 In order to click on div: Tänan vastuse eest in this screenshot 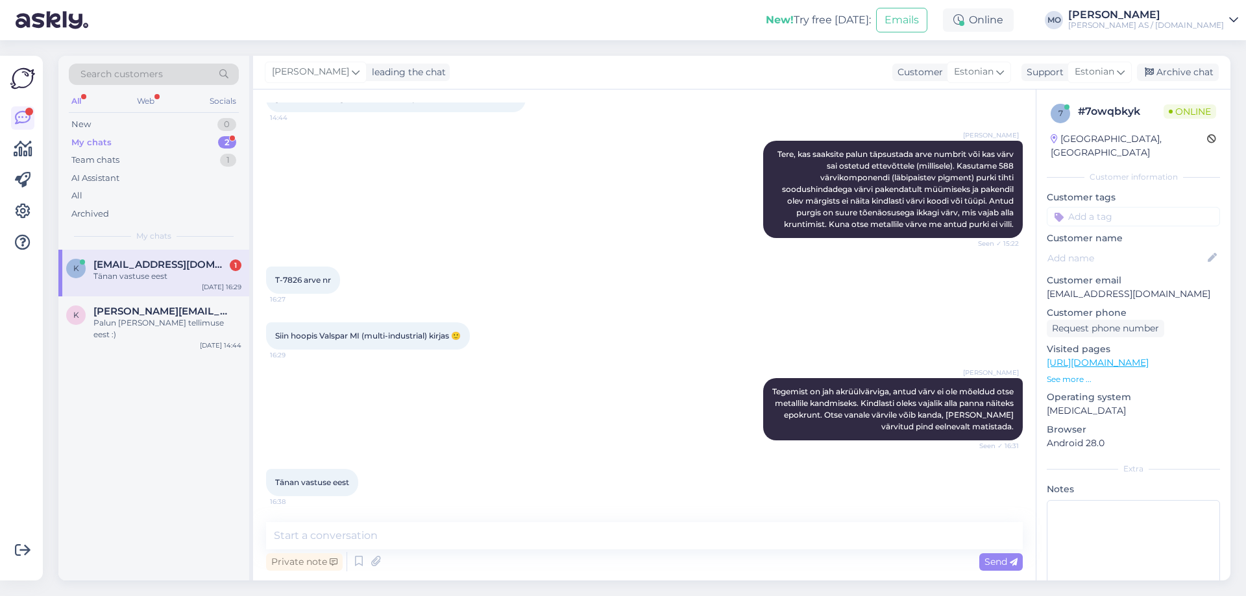, I will do `click(167, 276)`.